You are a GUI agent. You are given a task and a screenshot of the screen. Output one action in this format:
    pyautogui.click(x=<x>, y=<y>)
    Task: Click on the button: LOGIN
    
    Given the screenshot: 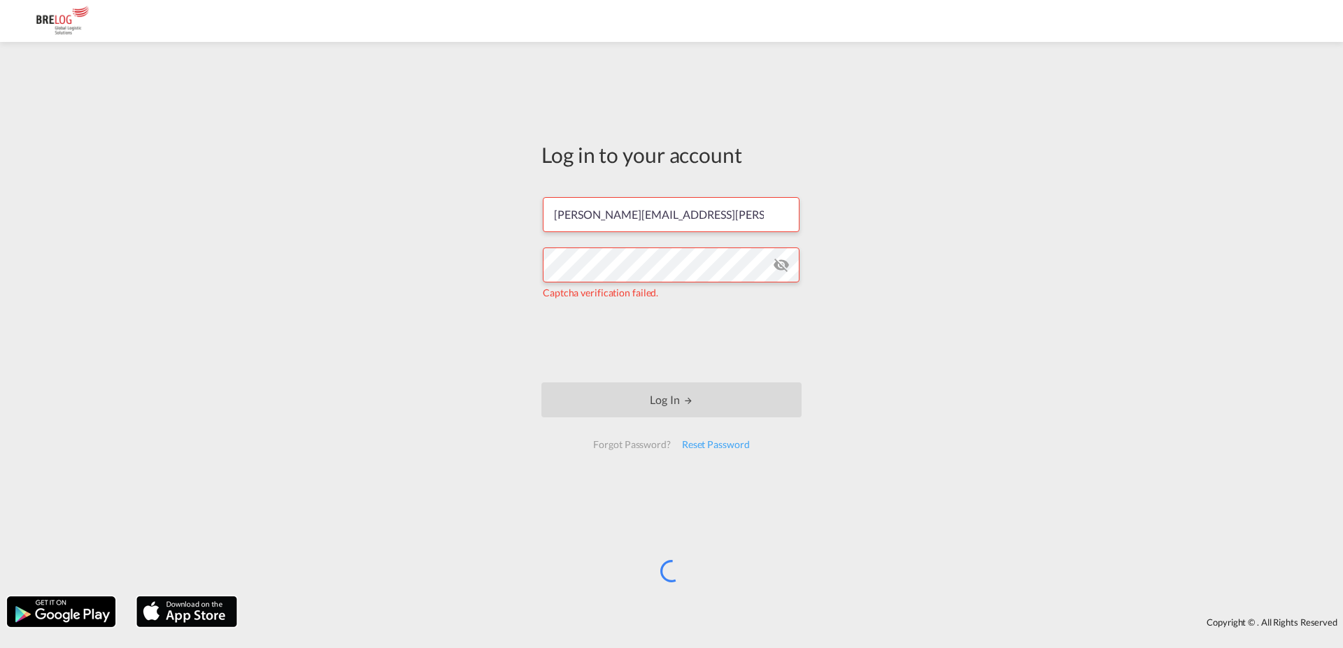 What is the action you would take?
    pyautogui.click(x=672, y=400)
    